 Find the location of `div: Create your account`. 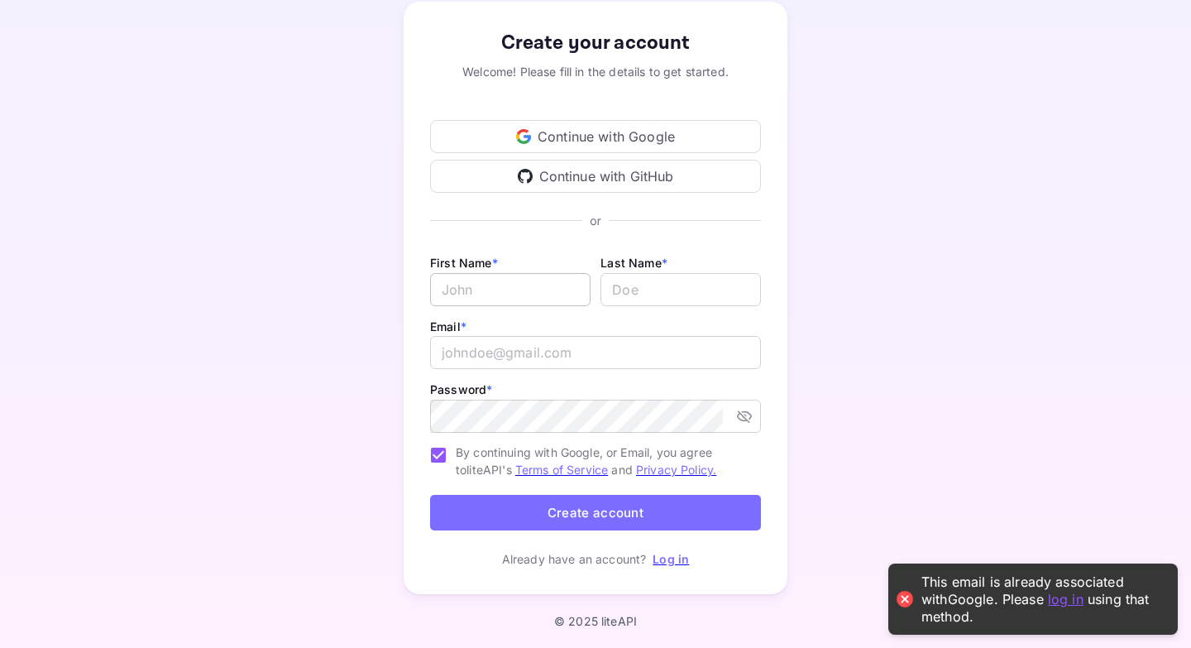

div: Create your account is located at coordinates (595, 43).